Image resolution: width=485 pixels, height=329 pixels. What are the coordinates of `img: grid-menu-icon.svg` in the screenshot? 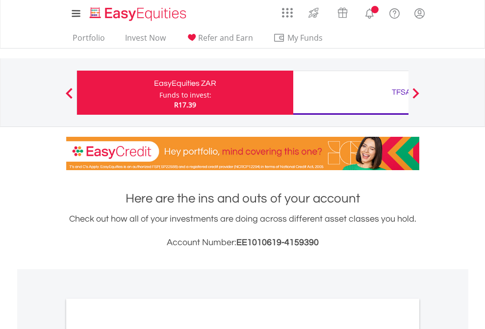 It's located at (287, 13).